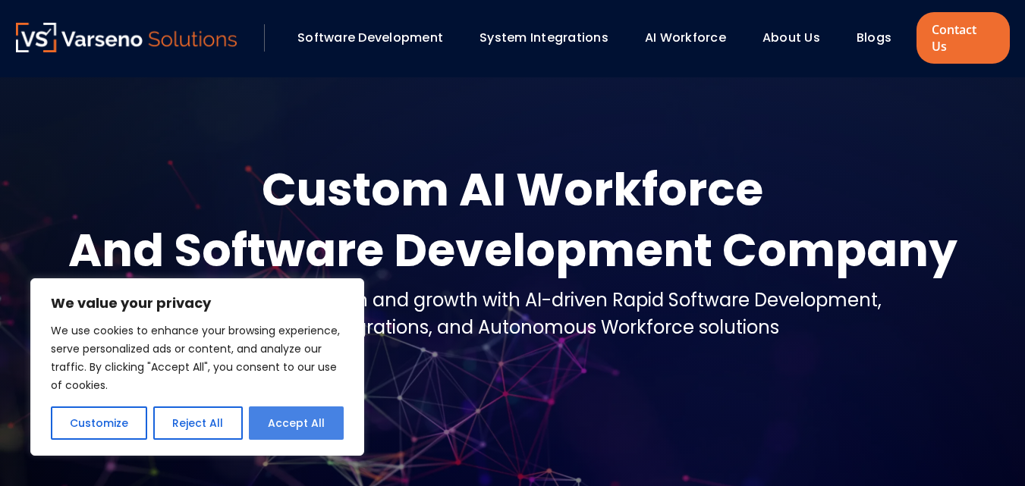 This screenshot has width=1025, height=486. I want to click on a: System Integrations, so click(544, 37).